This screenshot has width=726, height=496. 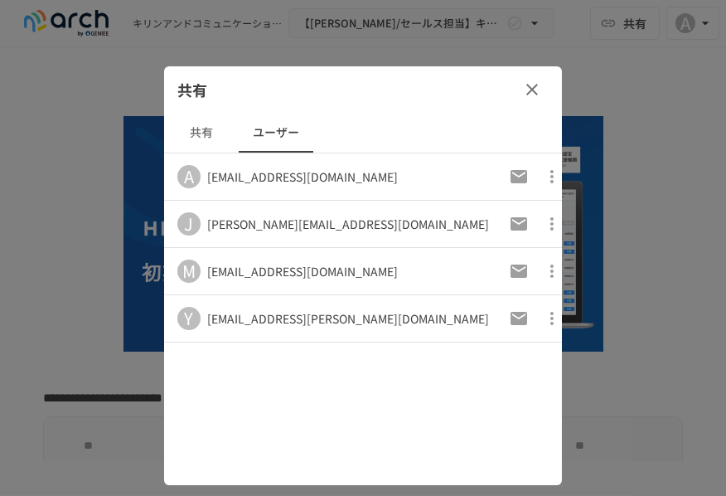 I want to click on div: 共有, so click(x=363, y=90).